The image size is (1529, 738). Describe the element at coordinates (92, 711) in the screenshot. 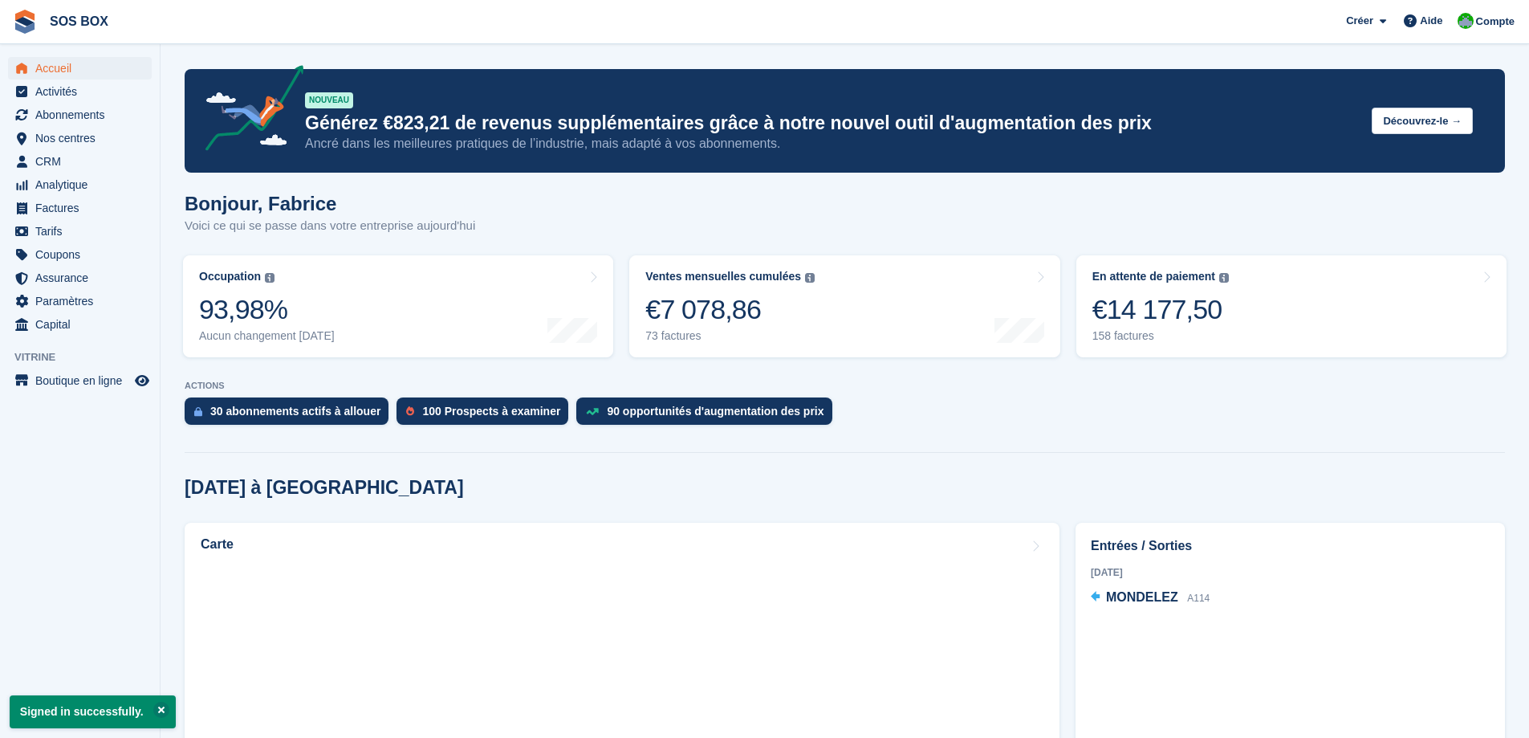

I see `p: Signed in successfully.` at that location.